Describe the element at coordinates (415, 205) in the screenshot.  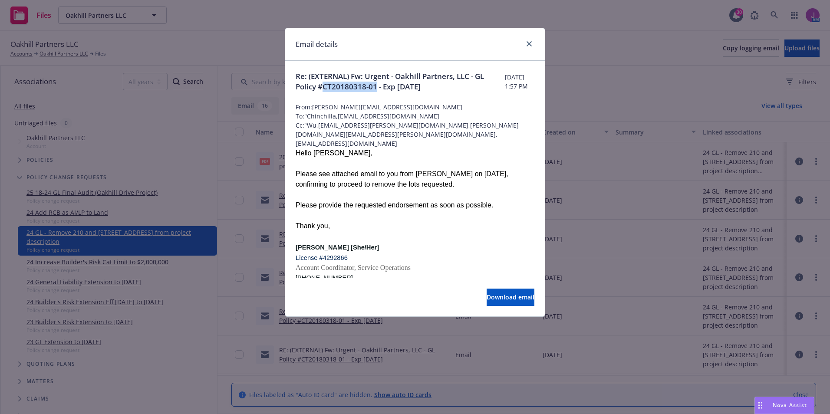
I see `div: Please provide the requested endorsement as soon as possible.` at that location.